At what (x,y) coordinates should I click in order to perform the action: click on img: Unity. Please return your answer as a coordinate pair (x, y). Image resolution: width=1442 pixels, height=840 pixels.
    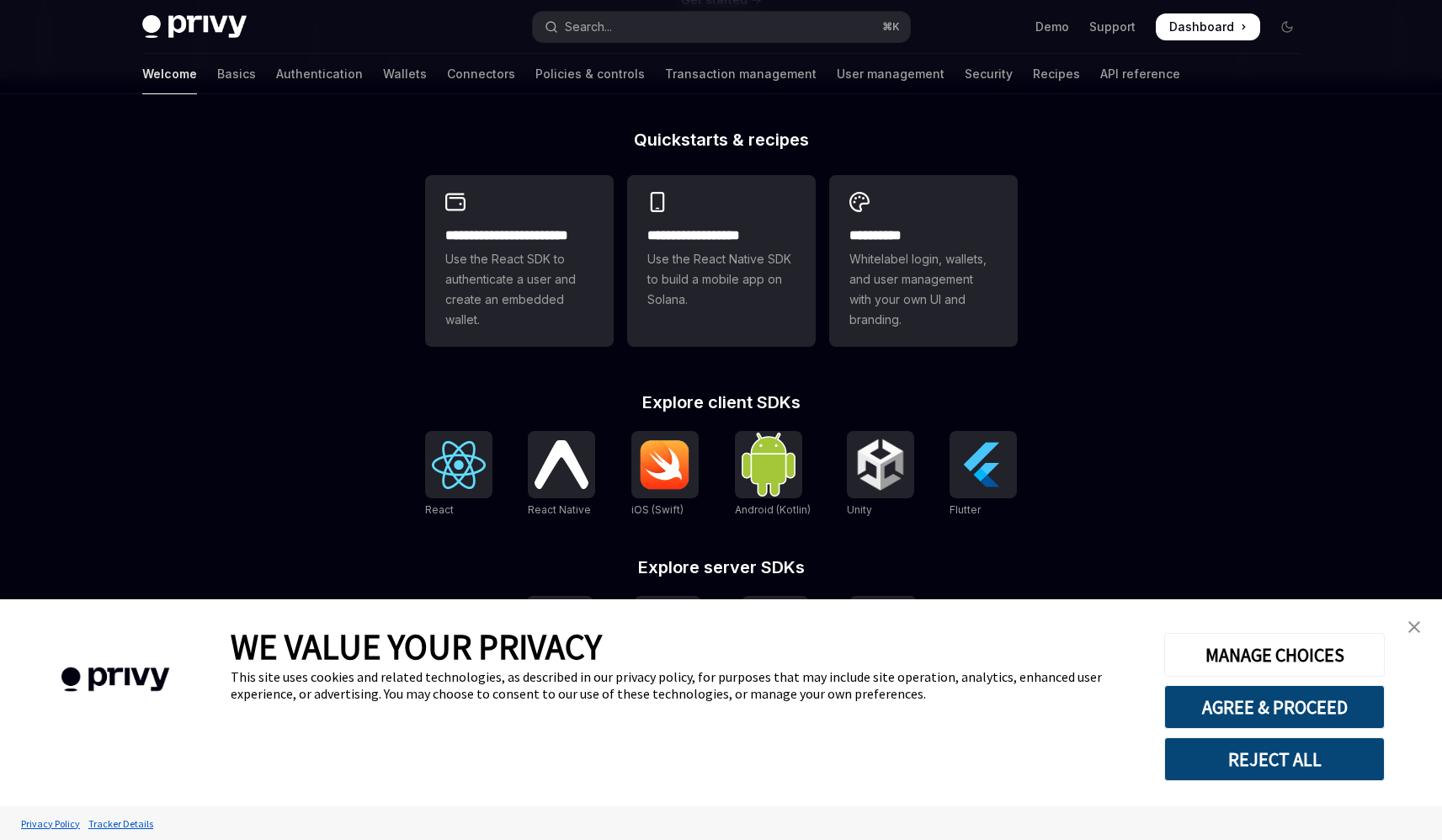
    Looking at the image, I should click on (880, 465).